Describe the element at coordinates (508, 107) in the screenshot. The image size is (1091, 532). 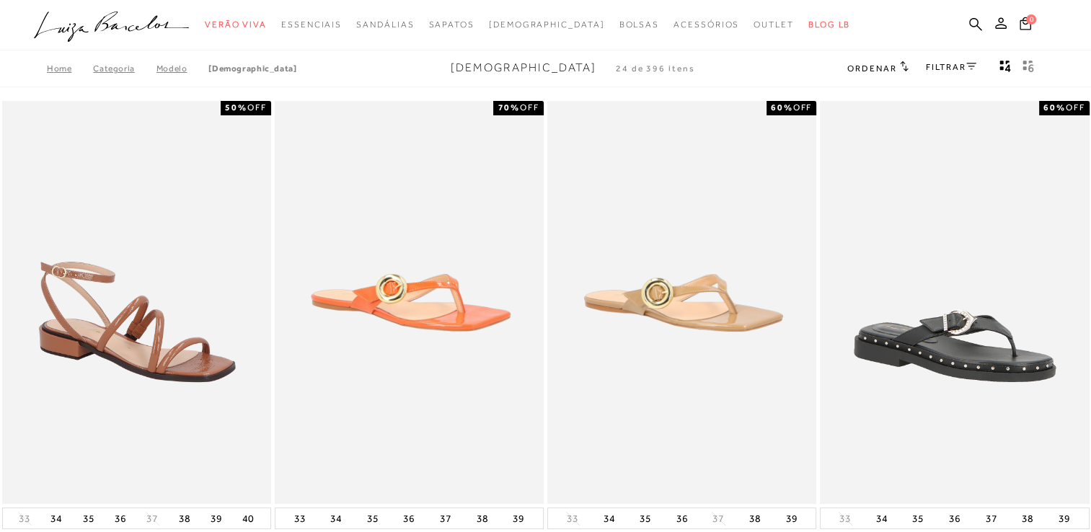
I see `strong: 70%` at that location.